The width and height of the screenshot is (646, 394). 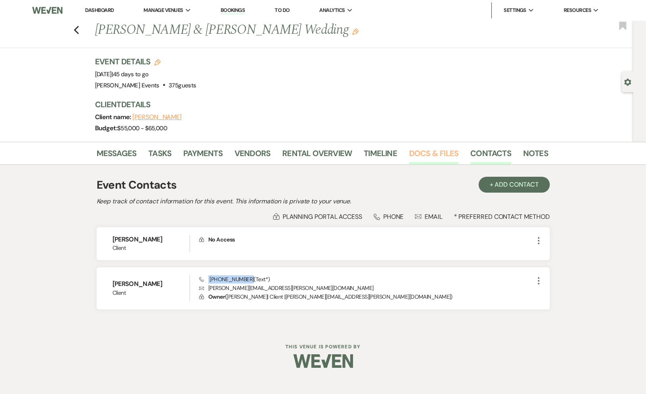 What do you see at coordinates (428, 217) in the screenshot?
I see `div: Email` at bounding box center [428, 217].